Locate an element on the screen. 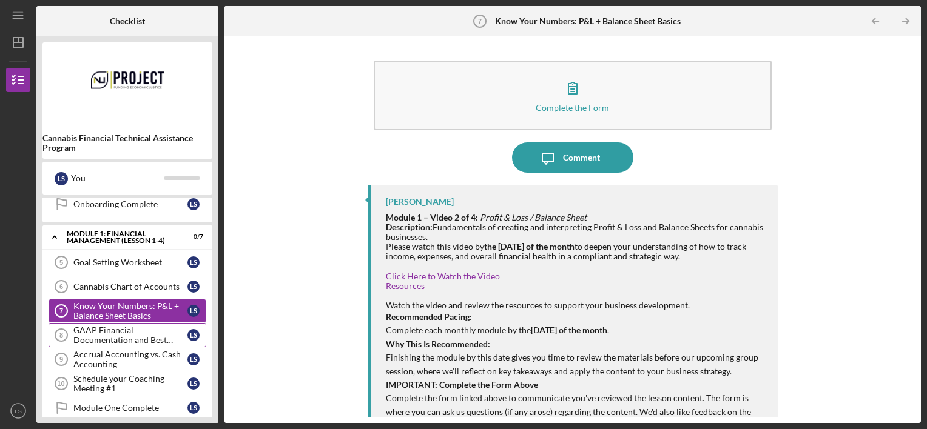  div: Accrual Accounting vs. Cash Accounting is located at coordinates (130, 360).